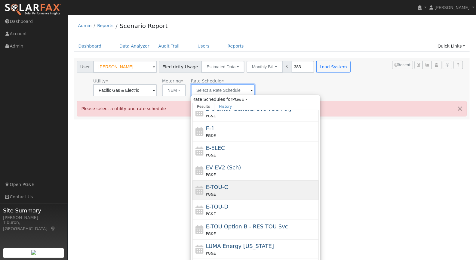 Image resolution: width=476 pixels, height=260 pixels. I want to click on a: Scenario Report, so click(144, 26).